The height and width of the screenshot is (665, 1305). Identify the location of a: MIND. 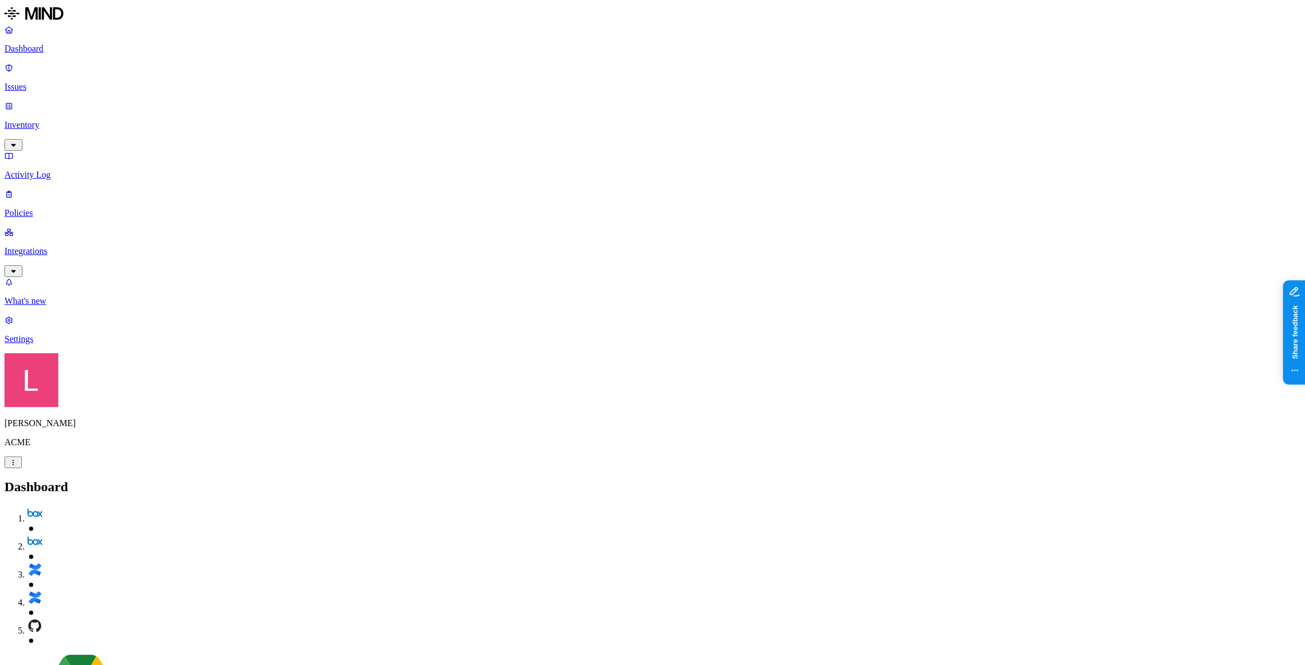
(652, 15).